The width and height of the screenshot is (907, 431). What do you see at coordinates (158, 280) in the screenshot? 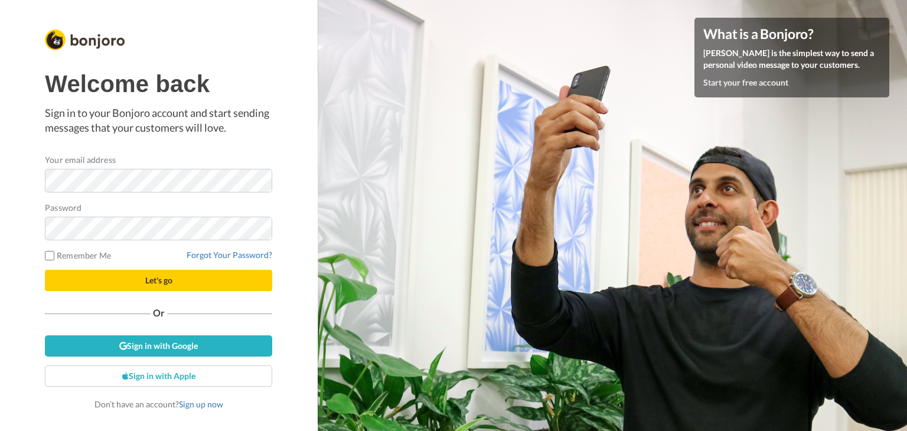
I see `button: Let's go` at bounding box center [158, 280].